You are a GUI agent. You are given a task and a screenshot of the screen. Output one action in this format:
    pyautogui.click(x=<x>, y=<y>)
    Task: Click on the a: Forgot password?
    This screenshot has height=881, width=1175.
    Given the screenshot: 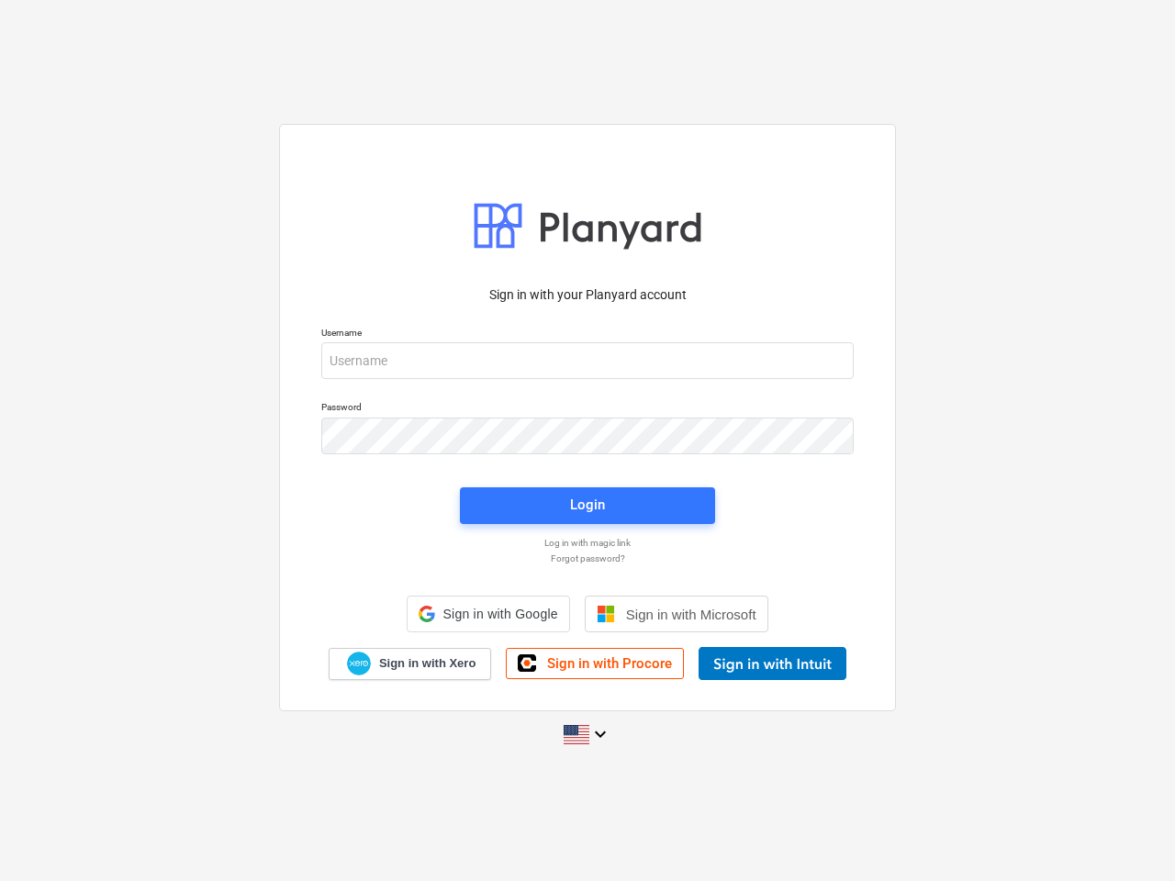 What is the action you would take?
    pyautogui.click(x=588, y=558)
    